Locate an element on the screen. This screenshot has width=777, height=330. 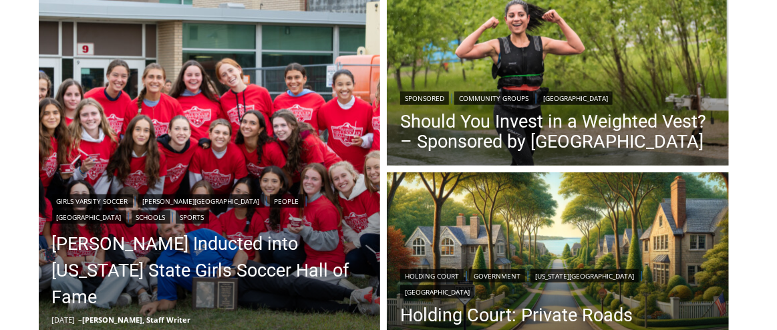
a: Sponsored is located at coordinates (424, 98).